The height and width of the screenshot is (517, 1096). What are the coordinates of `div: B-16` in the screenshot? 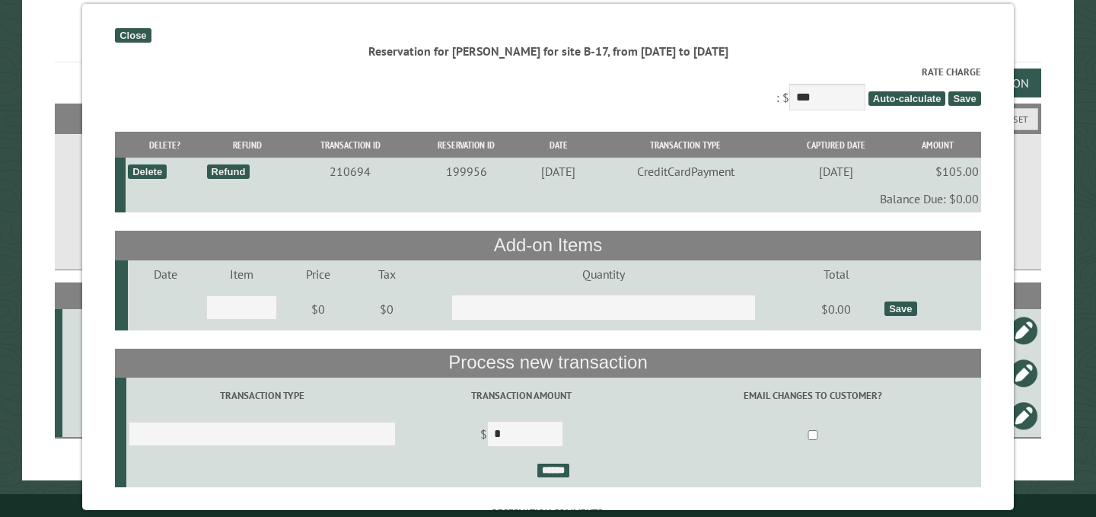 It's located at (110, 373).